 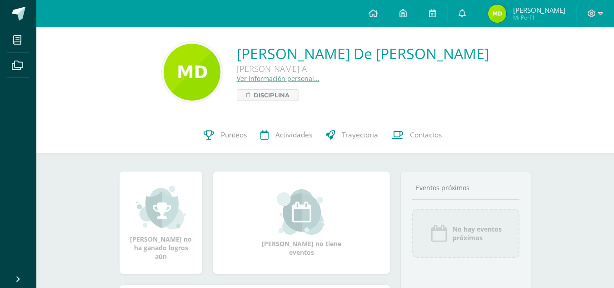 What do you see at coordinates (268, 95) in the screenshot?
I see `a: Disciplina` at bounding box center [268, 95].